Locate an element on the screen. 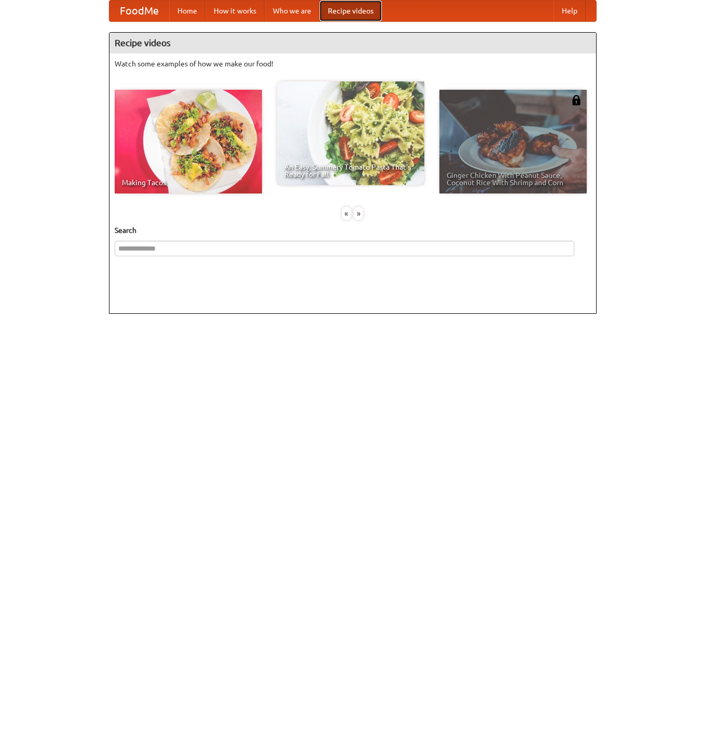  h5: Search is located at coordinates (353, 230).